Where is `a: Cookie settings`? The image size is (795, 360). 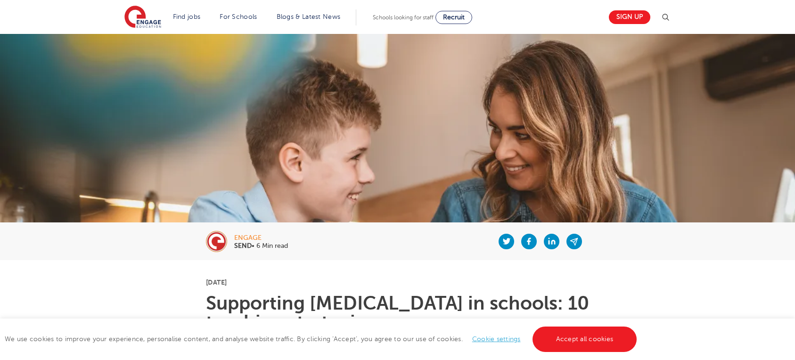
a: Cookie settings is located at coordinates (496, 339).